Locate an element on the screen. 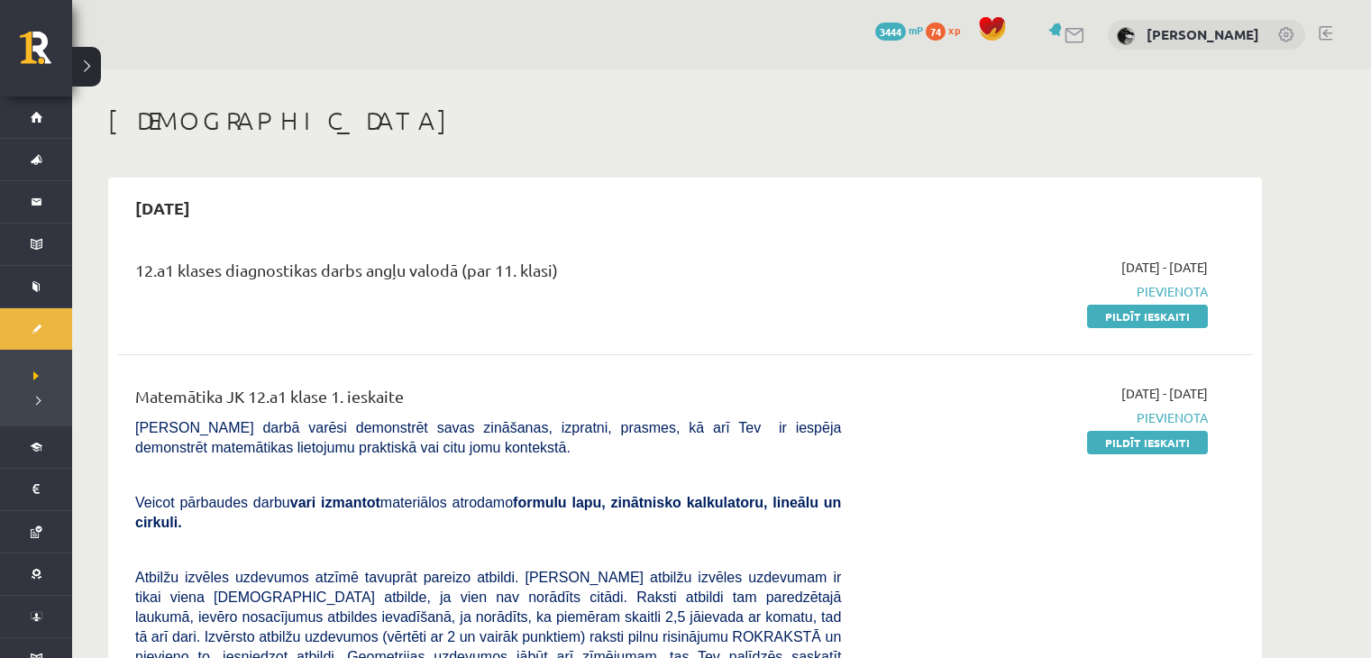 This screenshot has width=1371, height=658. b: vari izmantot is located at coordinates (335, 502).